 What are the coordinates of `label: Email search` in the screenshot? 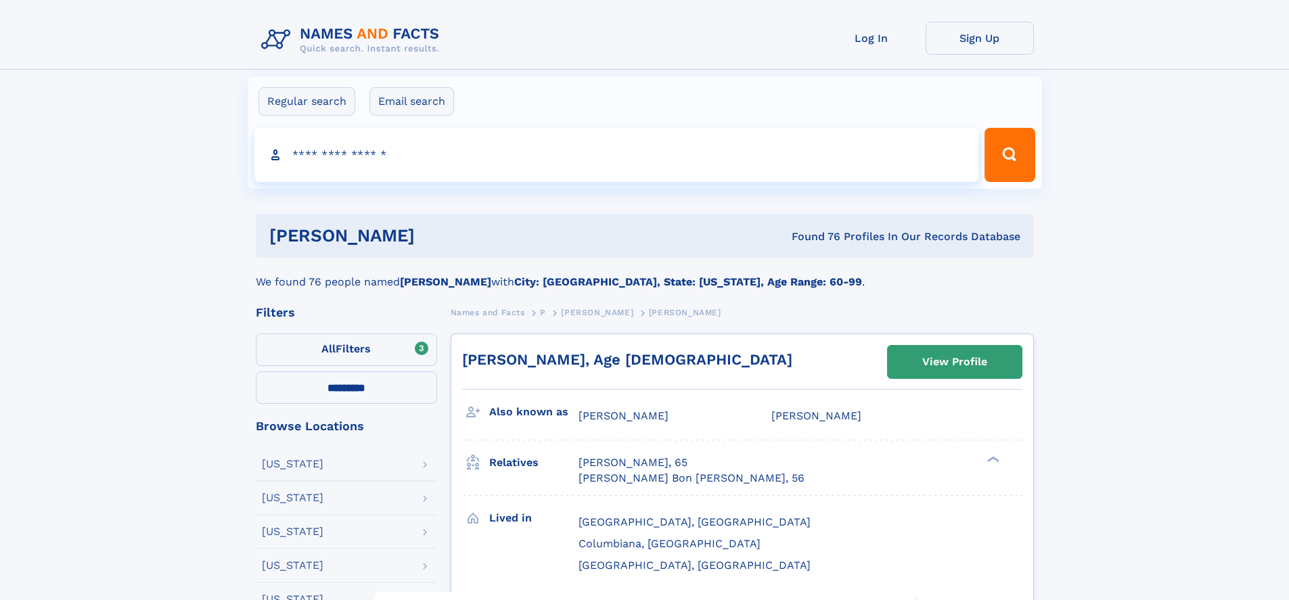 It's located at (412, 102).